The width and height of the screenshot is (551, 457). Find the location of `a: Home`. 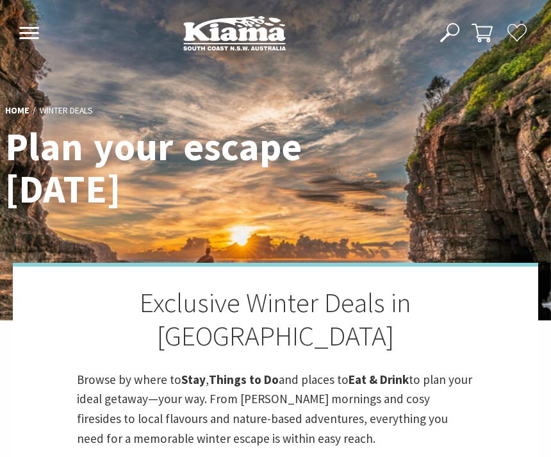

a: Home is located at coordinates (17, 111).